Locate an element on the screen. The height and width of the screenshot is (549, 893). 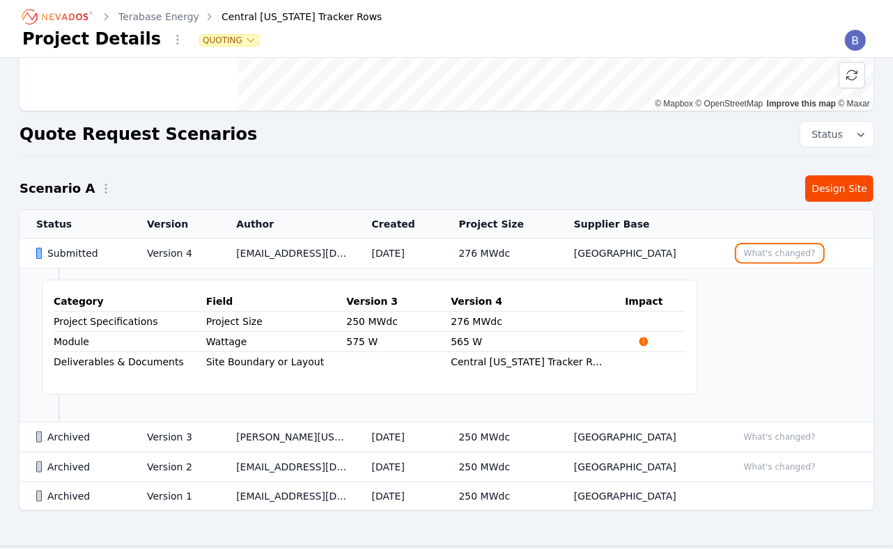
h2: Quote Request Scenarios is located at coordinates (138, 134).